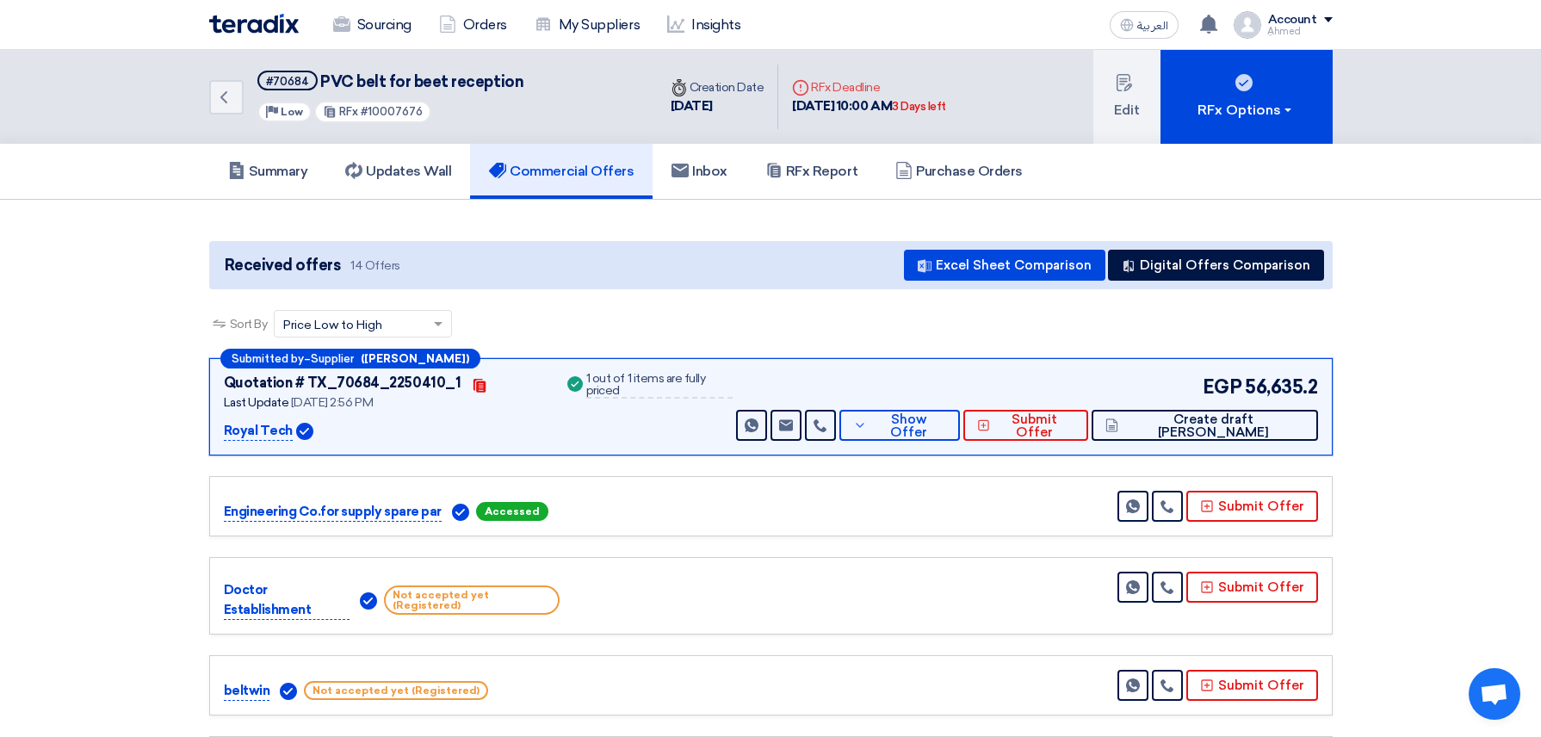 This screenshot has width=1541, height=737. What do you see at coordinates (257, 402) in the screenshot?
I see `span: Last Update` at bounding box center [257, 402].